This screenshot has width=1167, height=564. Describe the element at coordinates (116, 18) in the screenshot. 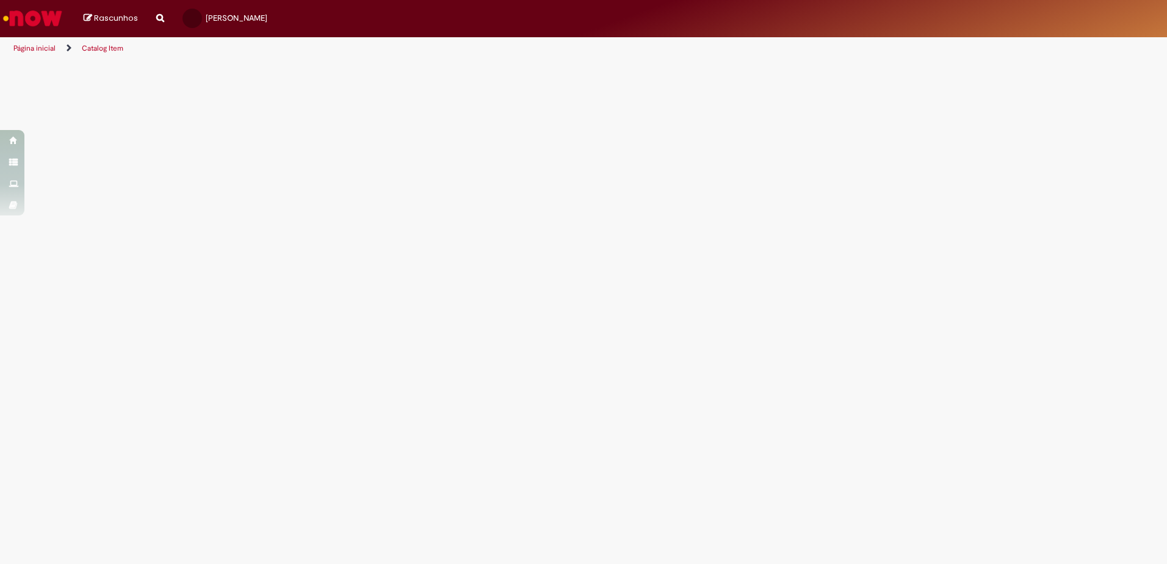

I see `span: Rascunhos` at that location.